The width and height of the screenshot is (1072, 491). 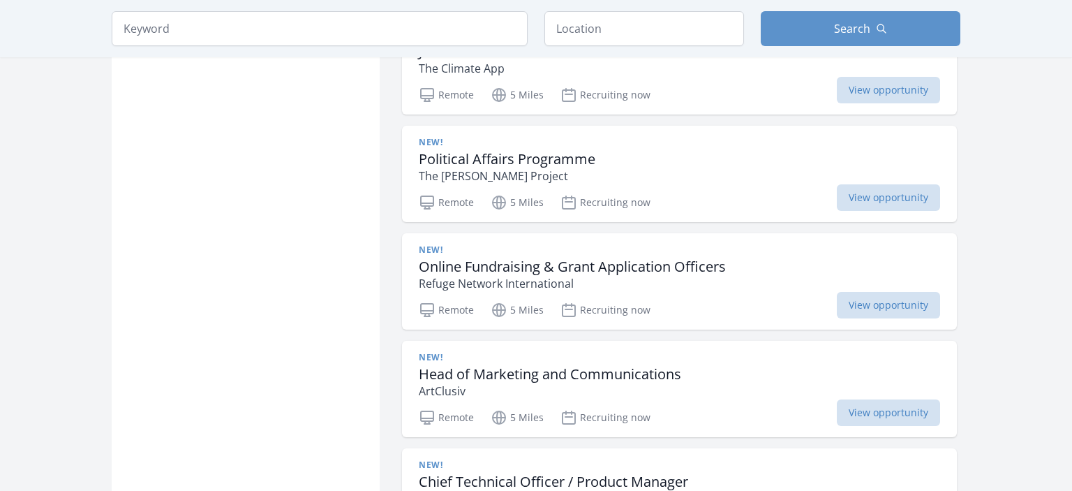 What do you see at coordinates (320, 29) in the screenshot?
I see `input: Keyword` at bounding box center [320, 29].